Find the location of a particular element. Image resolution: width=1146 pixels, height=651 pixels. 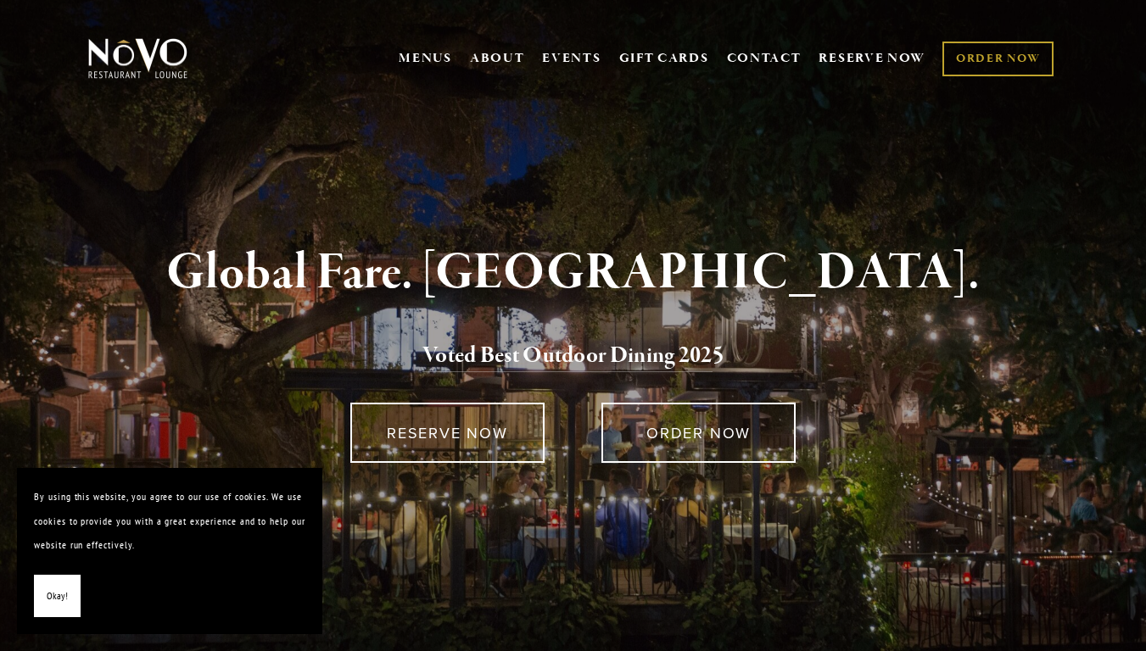

span: Okay! is located at coordinates (57, 596).